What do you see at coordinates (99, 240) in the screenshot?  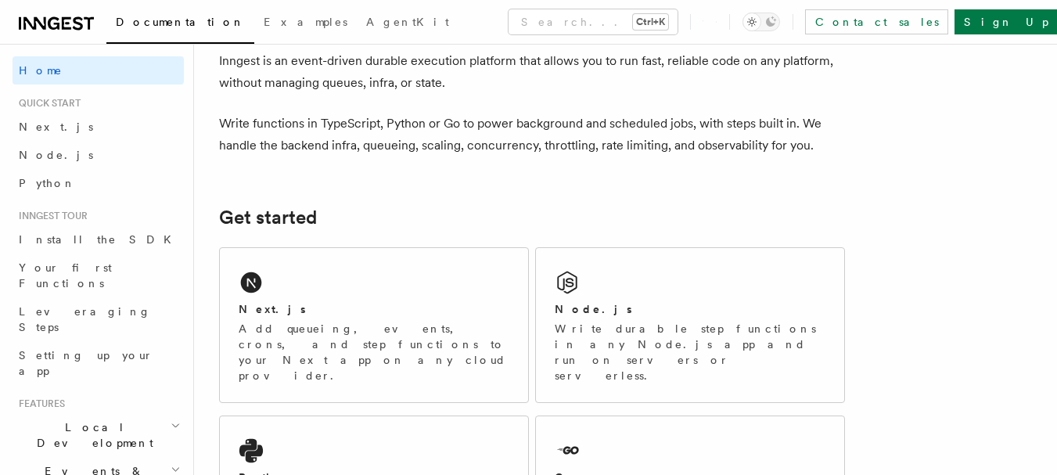 I see `span: Install the SDK` at bounding box center [99, 240].